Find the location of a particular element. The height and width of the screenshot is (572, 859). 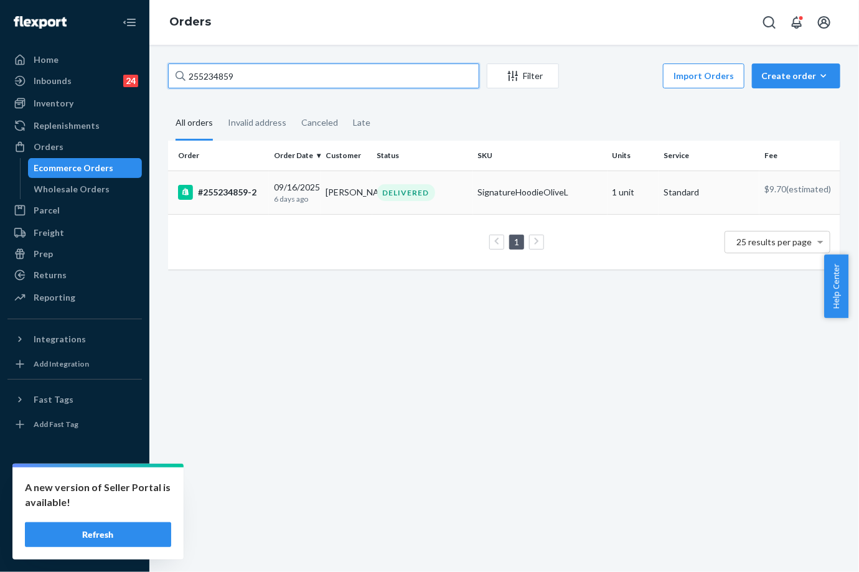

div: Inventory is located at coordinates (54, 103).